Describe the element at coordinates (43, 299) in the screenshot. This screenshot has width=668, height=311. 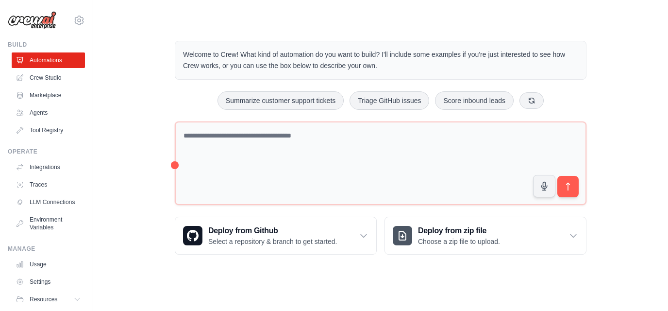
I see `span: Resources` at that location.